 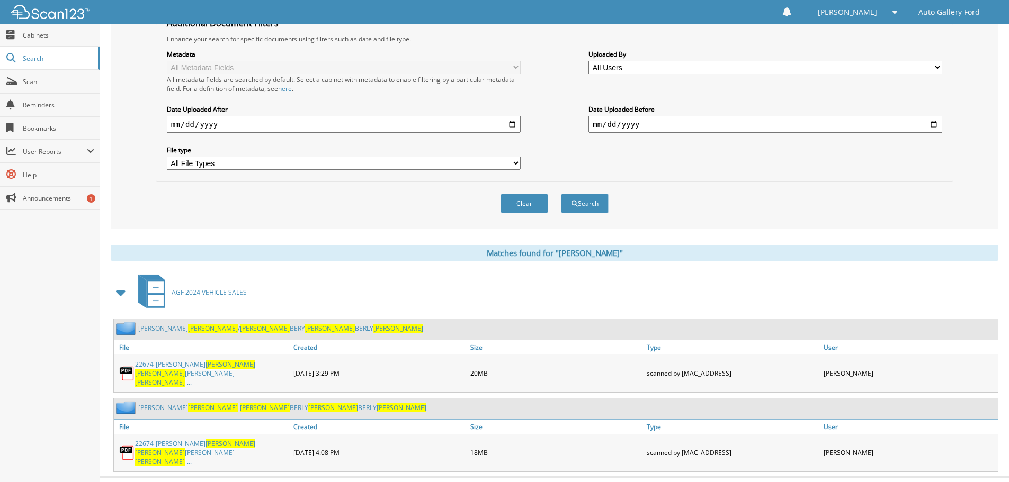 What do you see at coordinates (55, 151) in the screenshot?
I see `span: User Reports` at bounding box center [55, 151].